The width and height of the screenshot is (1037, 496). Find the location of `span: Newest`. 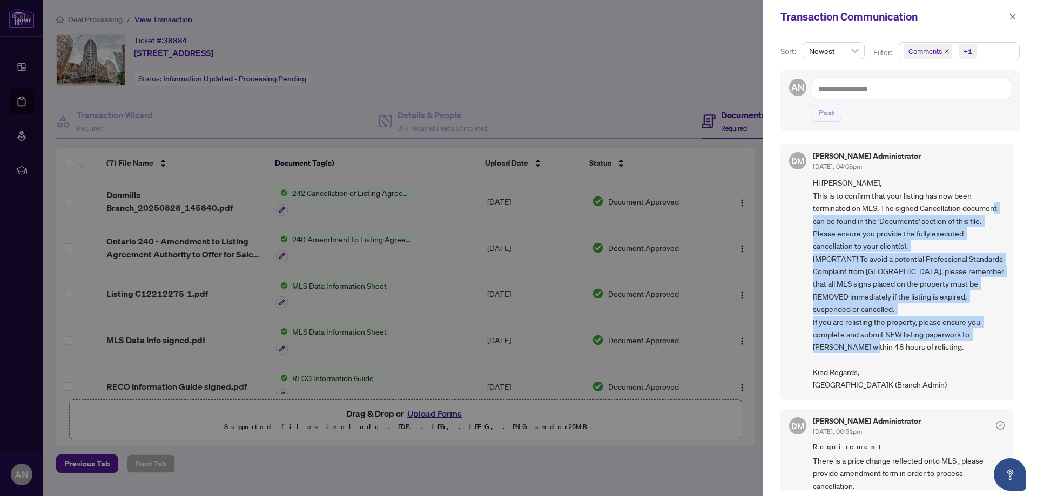

span: Newest is located at coordinates (833, 51).